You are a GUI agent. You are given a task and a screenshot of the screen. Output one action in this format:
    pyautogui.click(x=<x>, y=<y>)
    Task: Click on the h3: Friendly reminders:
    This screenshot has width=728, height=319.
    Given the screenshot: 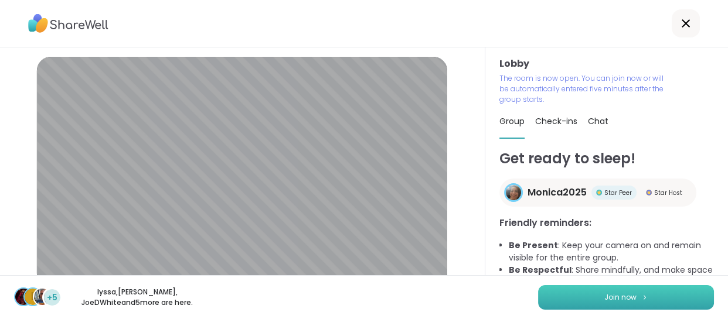 What is the action you would take?
    pyautogui.click(x=607, y=223)
    